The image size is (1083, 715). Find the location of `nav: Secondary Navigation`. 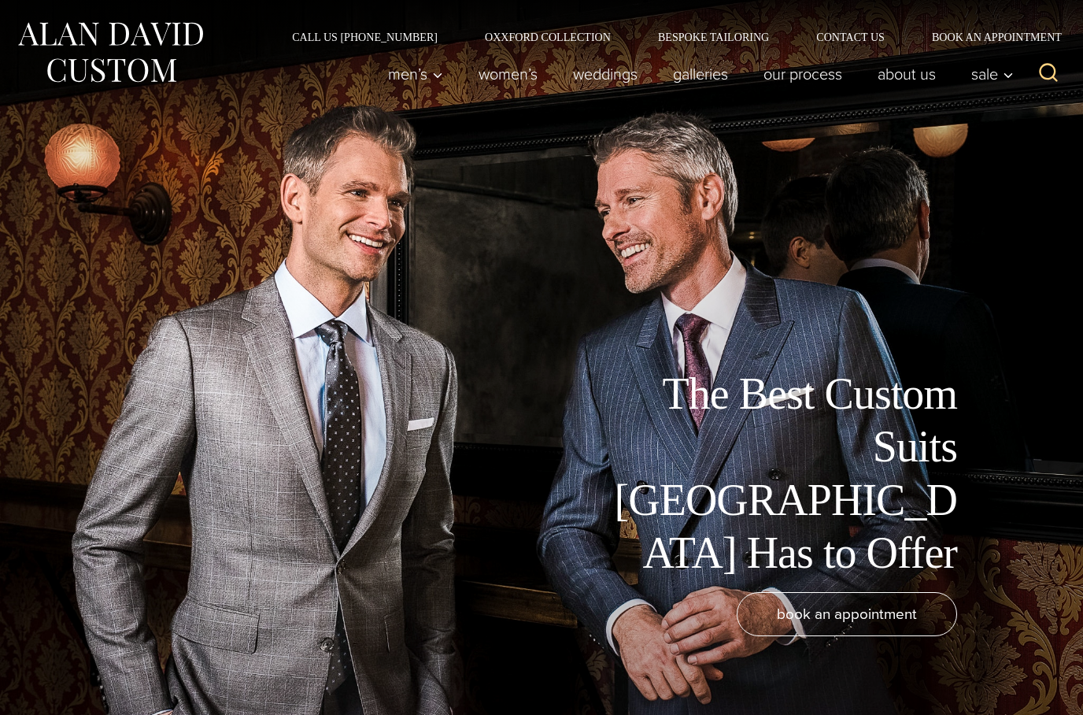

nav: Secondary Navigation is located at coordinates (668, 37).